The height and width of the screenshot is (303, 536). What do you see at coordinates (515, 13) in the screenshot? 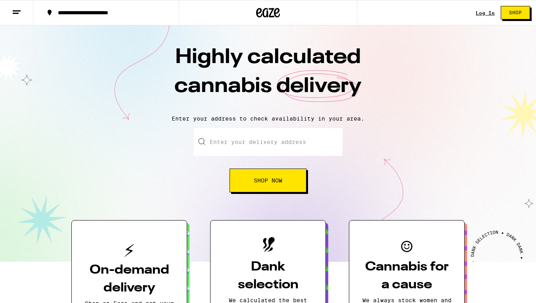
I see `a: Shop` at bounding box center [515, 13].